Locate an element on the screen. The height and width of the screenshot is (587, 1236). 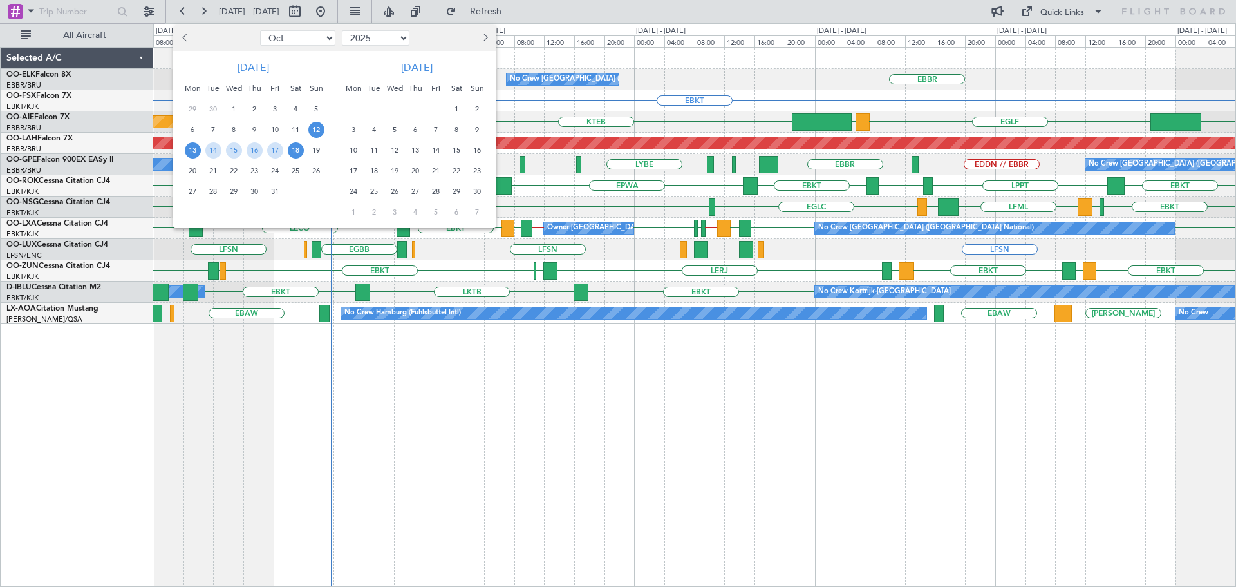
div: 25-10-2025 is located at coordinates (296, 171).